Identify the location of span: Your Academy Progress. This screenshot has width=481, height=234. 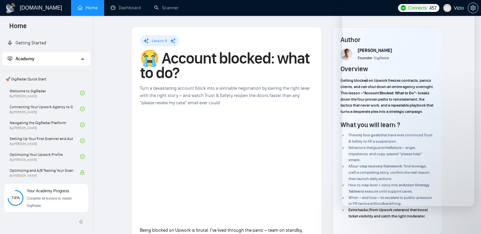
(48, 191).